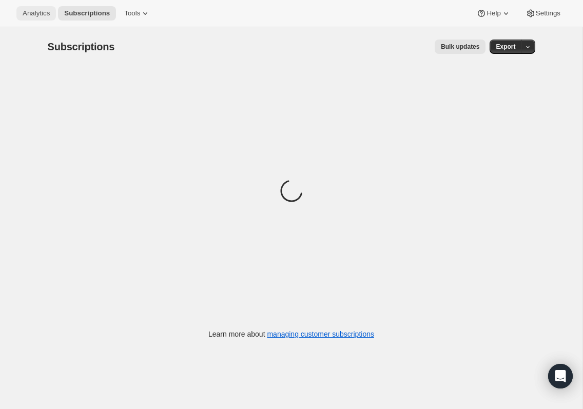  What do you see at coordinates (36, 13) in the screenshot?
I see `button: Analytics` at bounding box center [36, 13].